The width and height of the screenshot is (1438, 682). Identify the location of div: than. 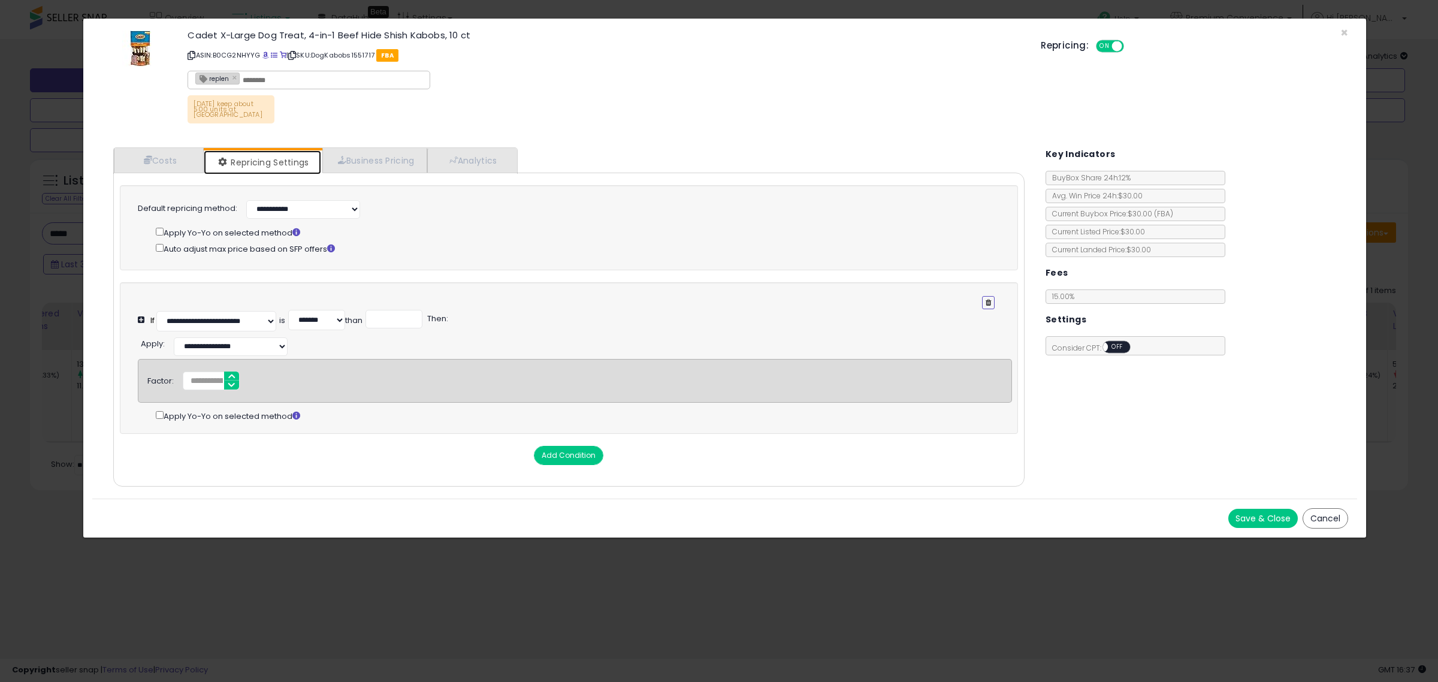
(353, 321).